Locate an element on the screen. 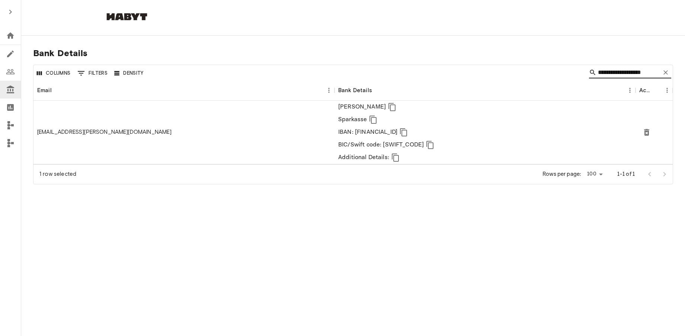 Image resolution: width=685 pixels, height=336 pixels. button: Clear is located at coordinates (666, 73).